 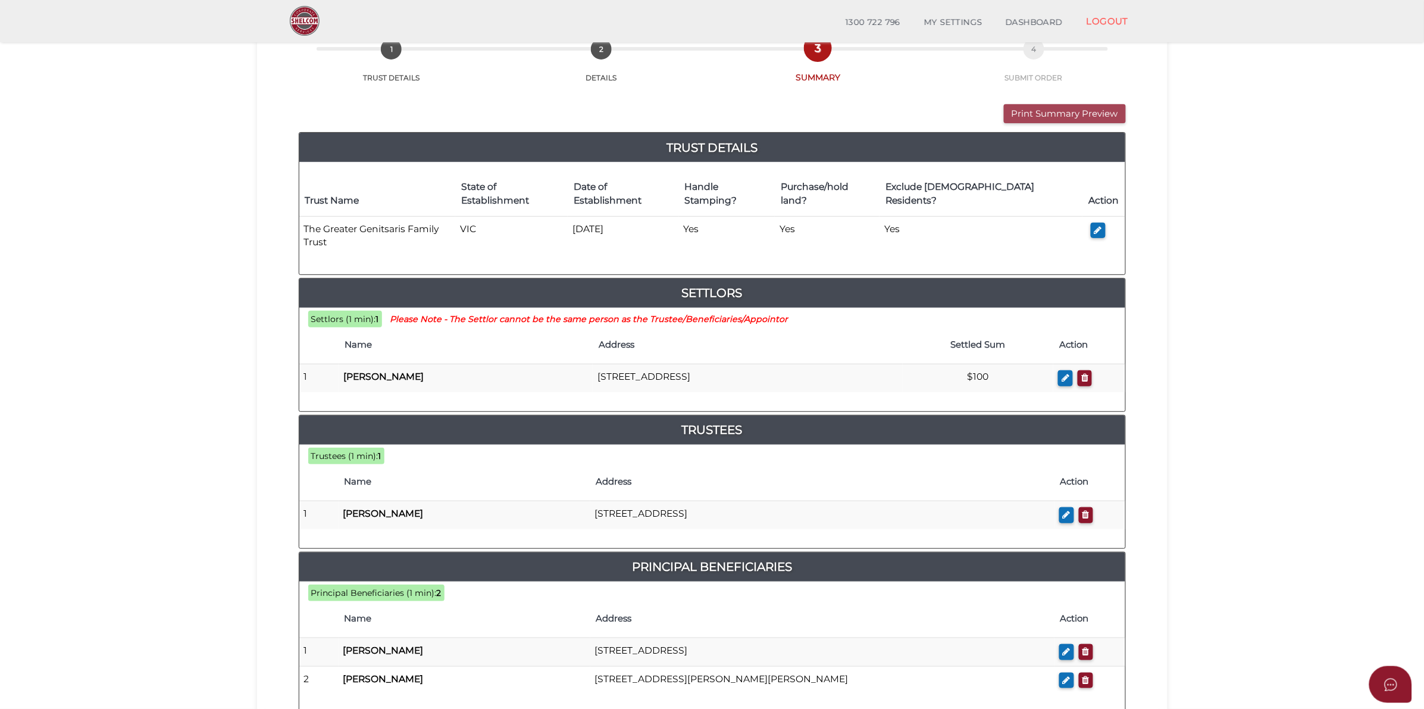 I want to click on a: MY SETTINGS, so click(x=953, y=23).